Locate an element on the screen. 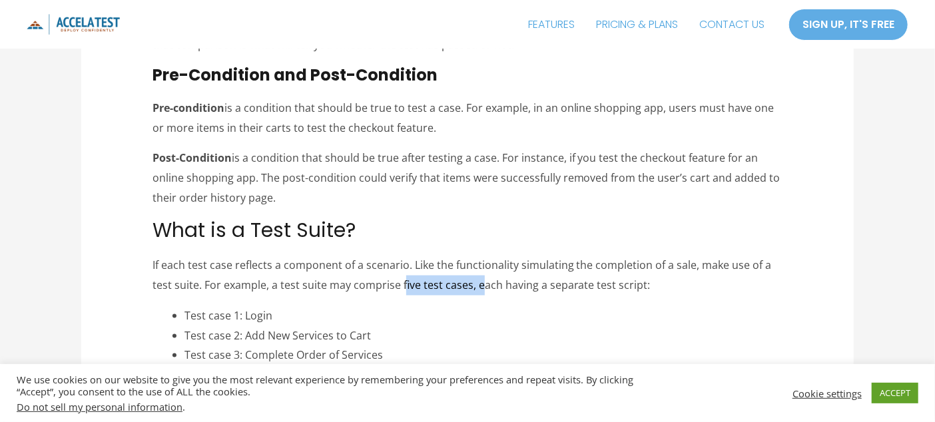  strong: Post-Condition is located at coordinates (192, 158).